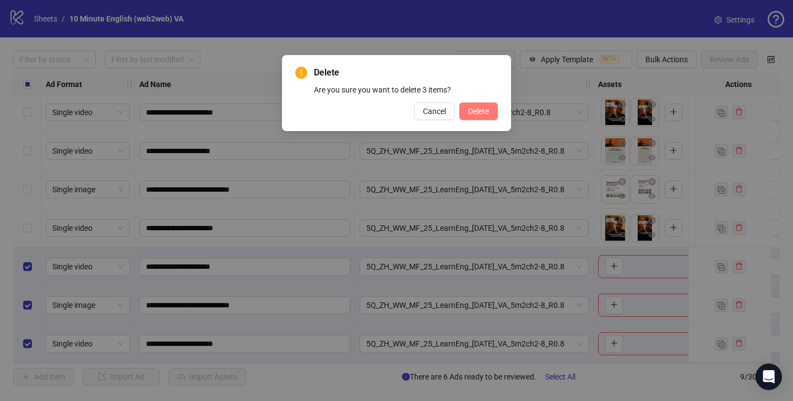  What do you see at coordinates (301, 73) in the screenshot?
I see `span: exclamation-circle` at bounding box center [301, 73].